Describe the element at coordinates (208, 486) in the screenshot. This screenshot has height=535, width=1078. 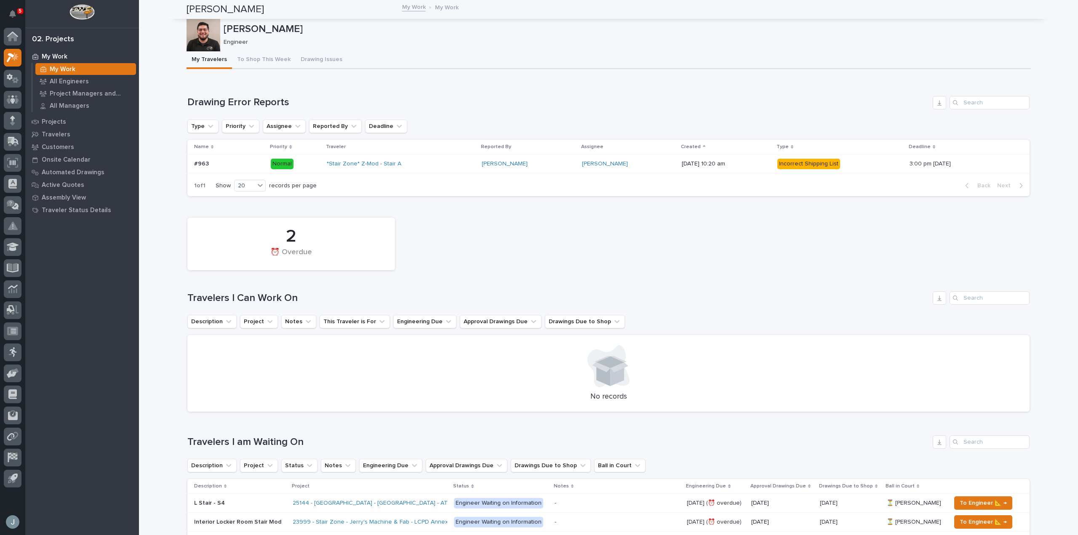
I see `p: Description` at that location.